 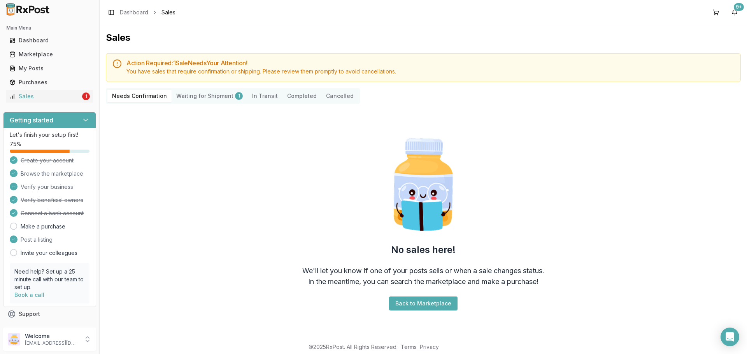 What do you see at coordinates (730, 337) in the screenshot?
I see `div: Open Intercom Messenger` at bounding box center [730, 337].